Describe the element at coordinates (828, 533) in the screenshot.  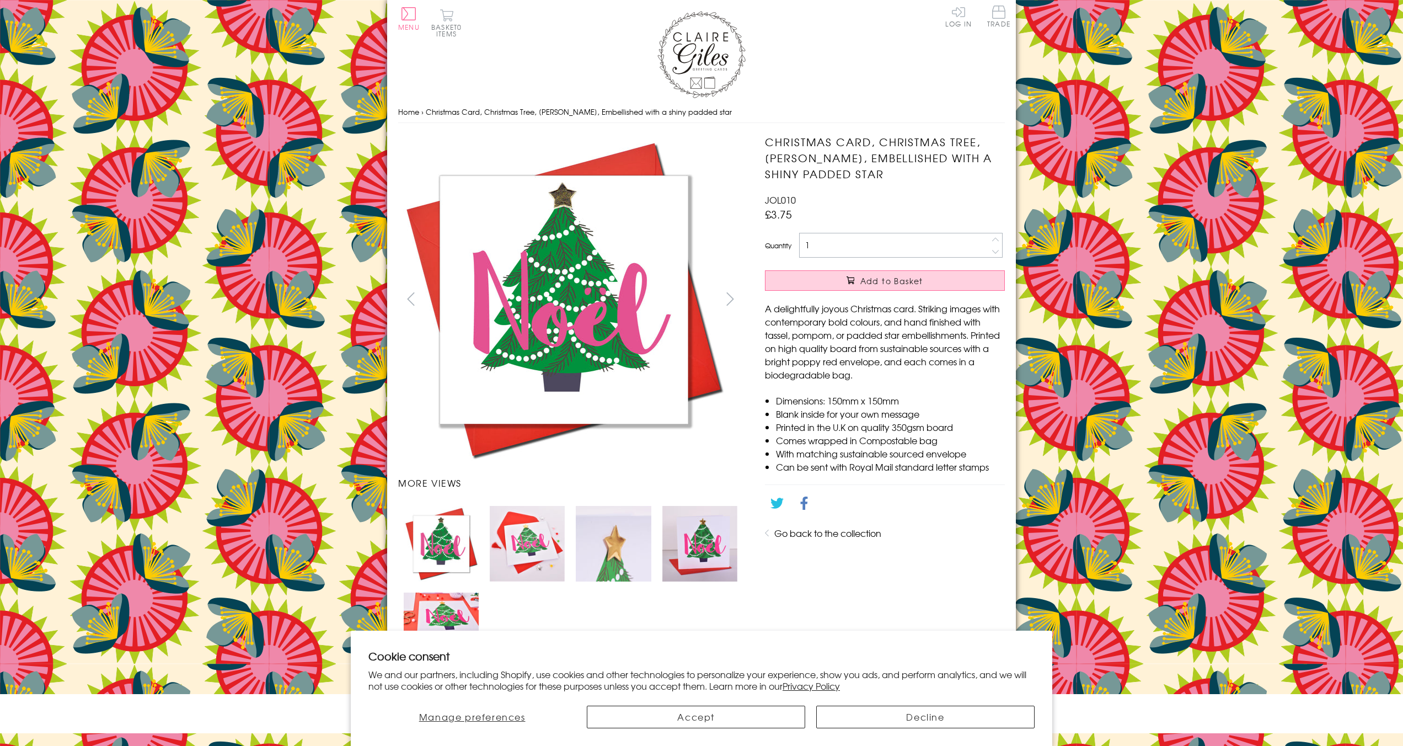
I see `a: Go back to the collection` at that location.